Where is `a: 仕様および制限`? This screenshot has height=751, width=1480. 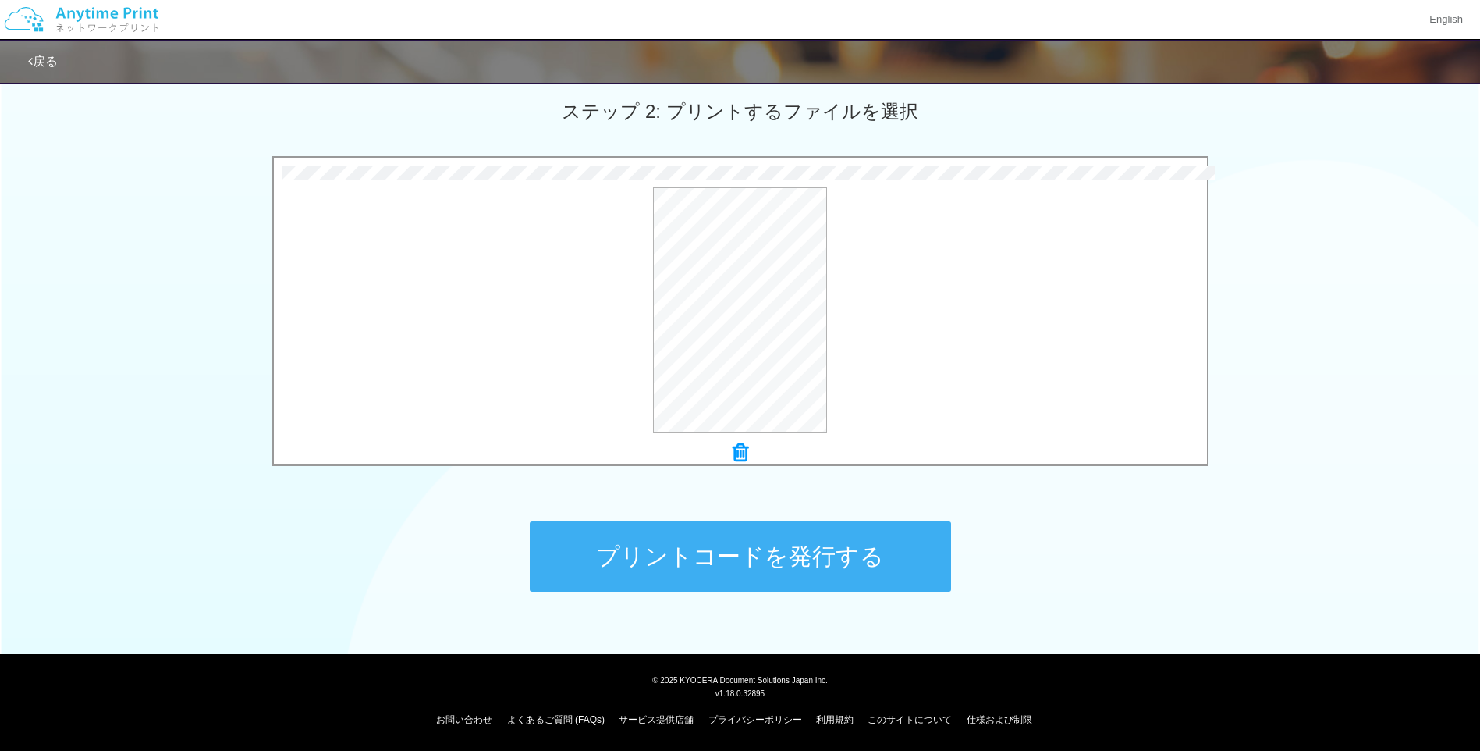 a: 仕様および制限 is located at coordinates (1000, 719).